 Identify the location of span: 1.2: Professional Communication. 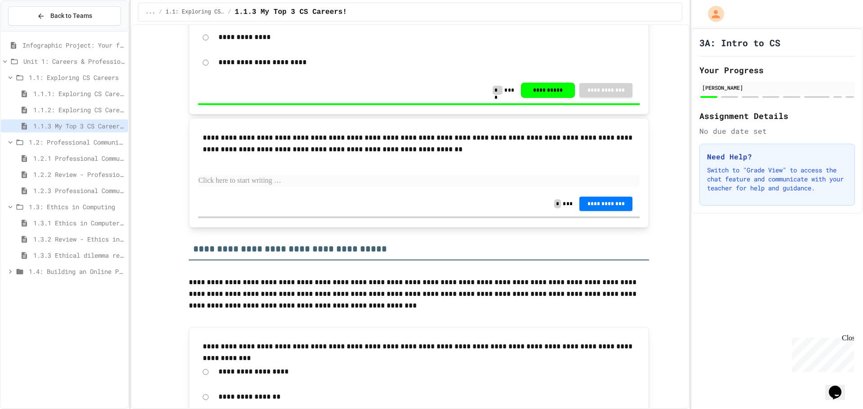
(76, 142).